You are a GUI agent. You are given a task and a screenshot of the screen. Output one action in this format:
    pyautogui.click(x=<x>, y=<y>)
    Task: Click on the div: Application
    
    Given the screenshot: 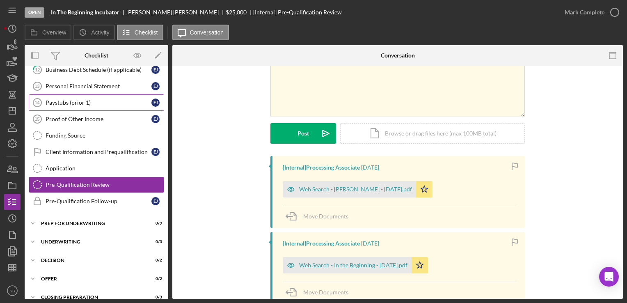 What is the action you would take?
    pyautogui.click(x=105, y=168)
    